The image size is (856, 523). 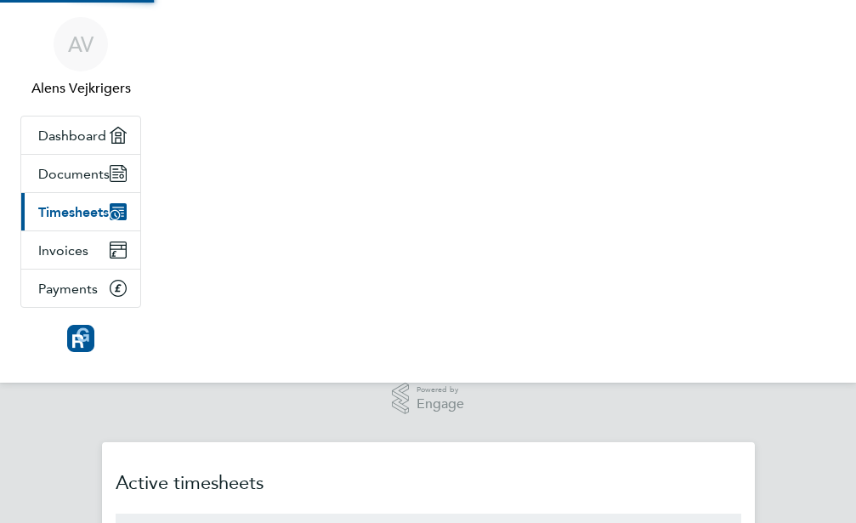 What do you see at coordinates (81, 58) in the screenshot?
I see `a: AVAlens Vejkrigers` at bounding box center [81, 58].